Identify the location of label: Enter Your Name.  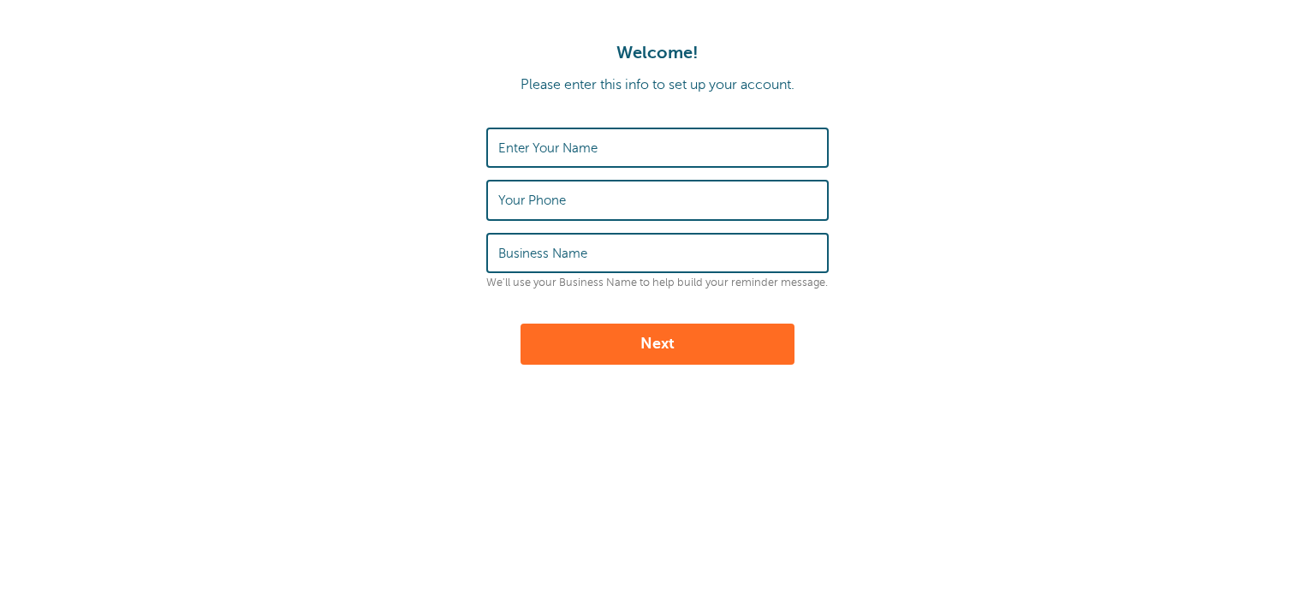
(548, 148).